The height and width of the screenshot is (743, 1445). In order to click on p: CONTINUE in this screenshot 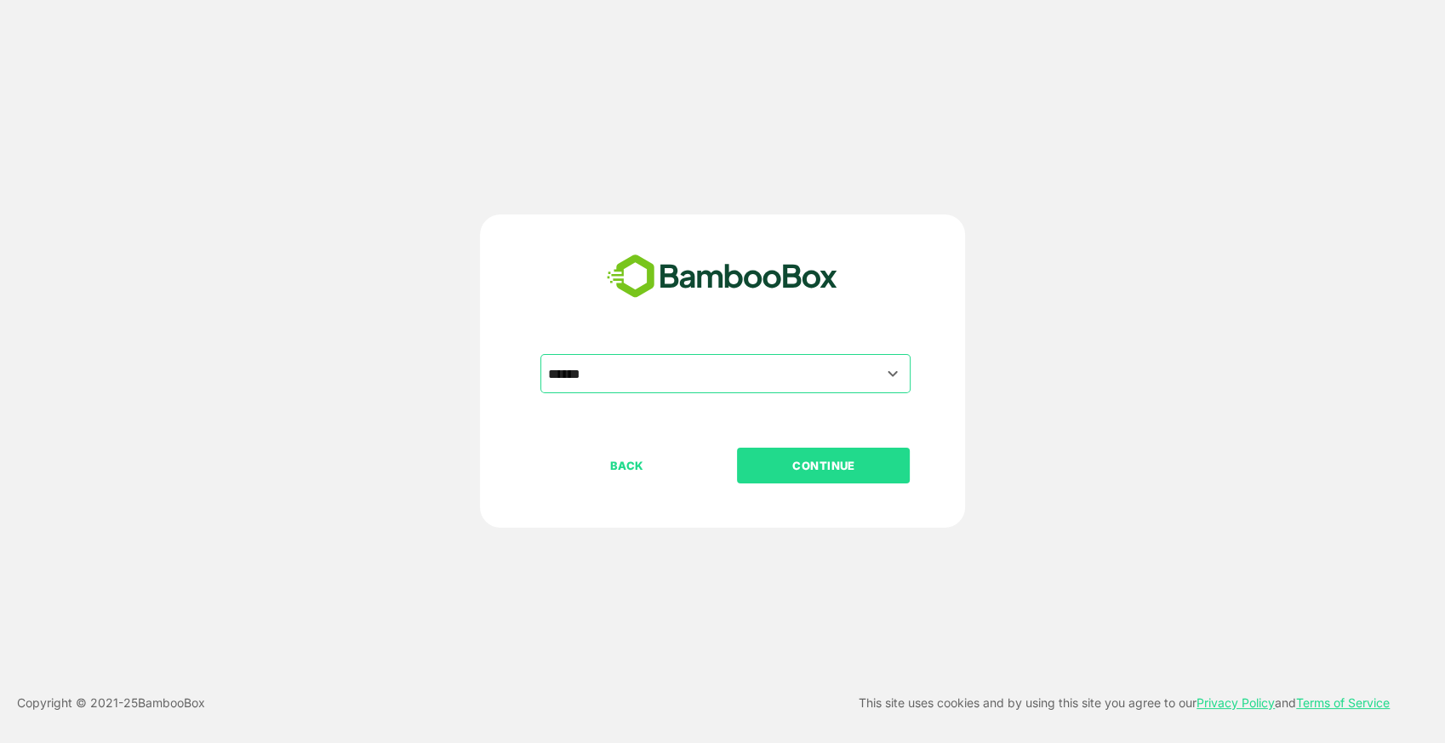, I will do `click(824, 466)`.